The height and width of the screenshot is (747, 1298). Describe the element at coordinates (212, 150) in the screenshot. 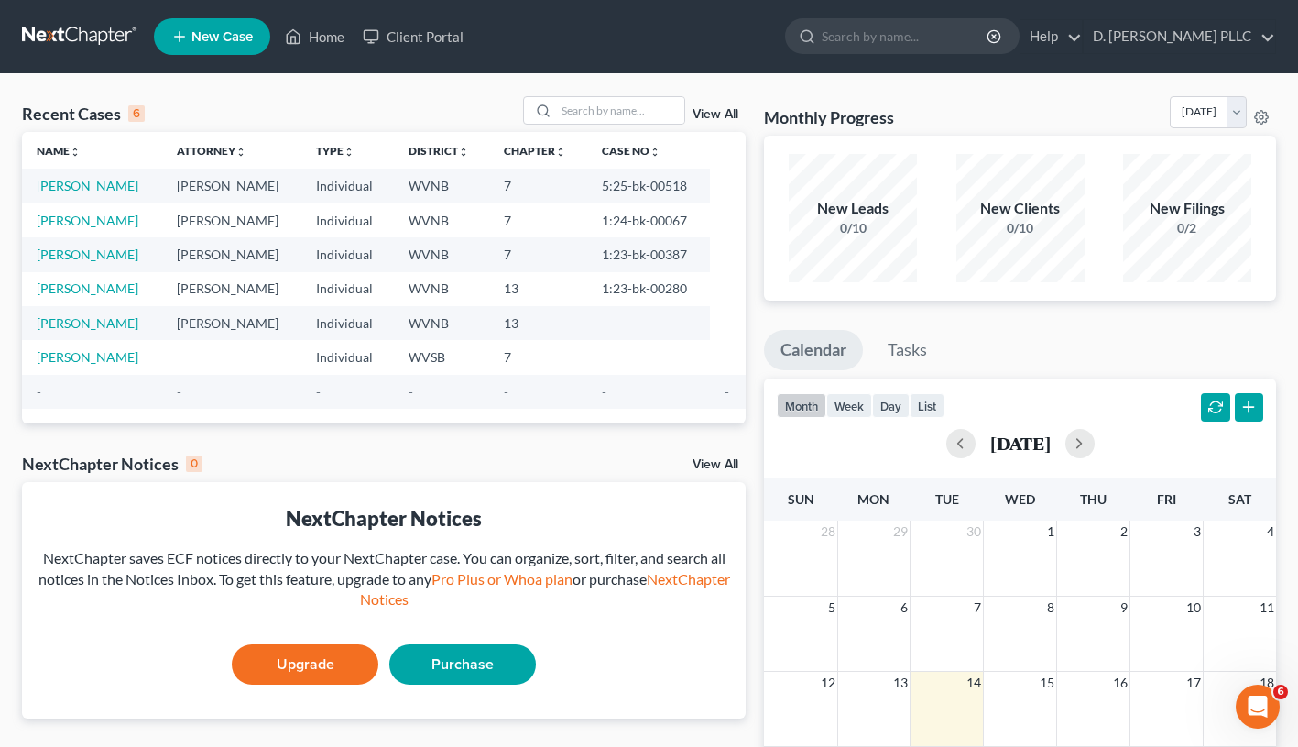

I see `a: Attorneyunfold_more` at that location.